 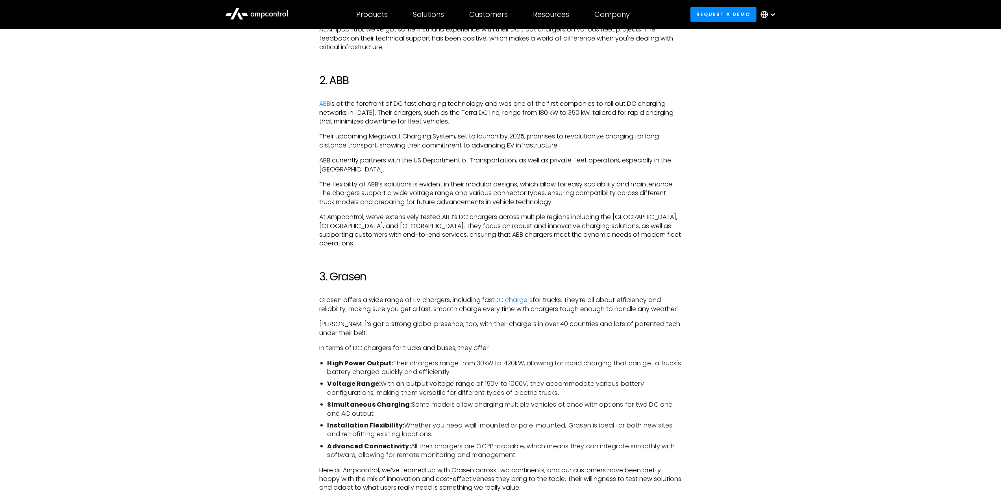 I want to click on p: The flexibility of ABB’s solutions is evident in their modular designs, which allow for easy scal..., so click(x=500, y=193).